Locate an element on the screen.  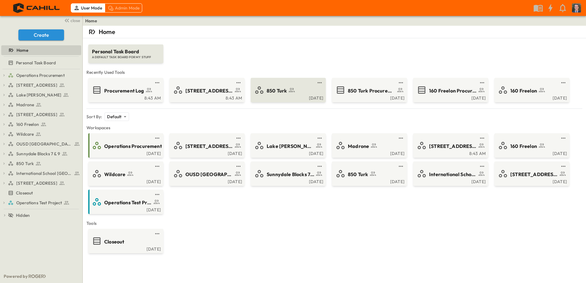
span: Workspaces is located at coordinates (335, 128).